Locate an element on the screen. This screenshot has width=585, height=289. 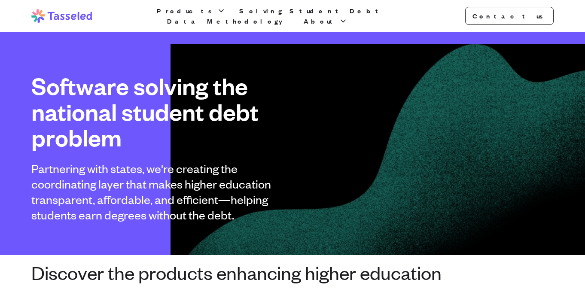
h2: Partnering with states, we're creating the coordinating layer that makes higher education transpa... is located at coordinates (155, 191).